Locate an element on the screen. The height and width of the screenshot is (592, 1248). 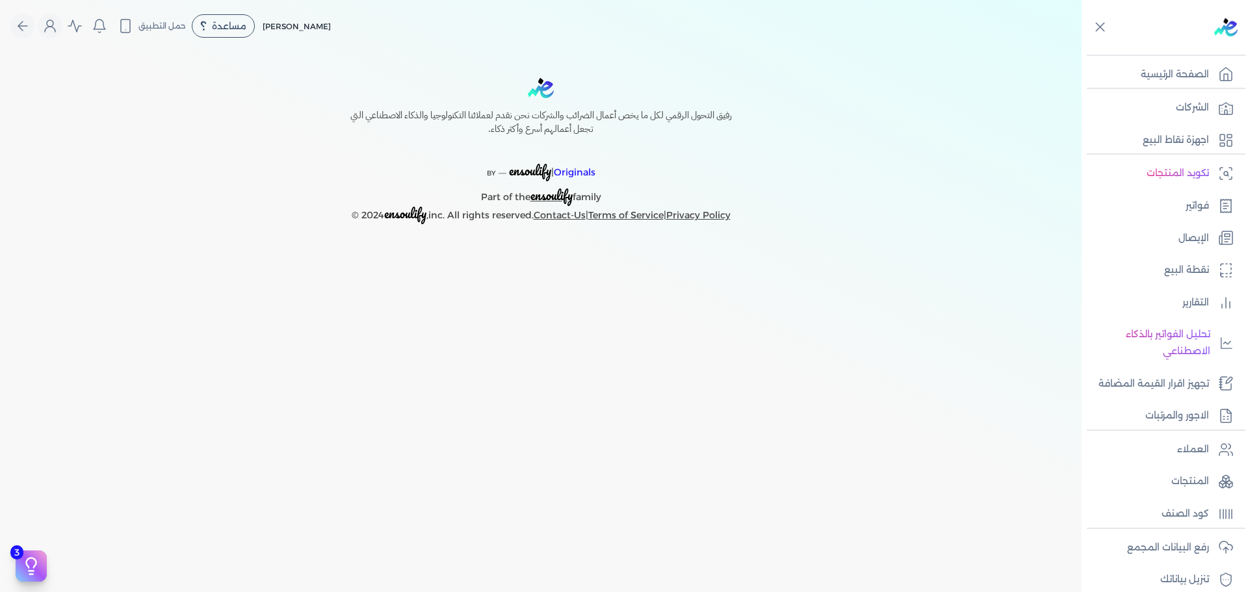
div: مساعدة is located at coordinates (223, 26).